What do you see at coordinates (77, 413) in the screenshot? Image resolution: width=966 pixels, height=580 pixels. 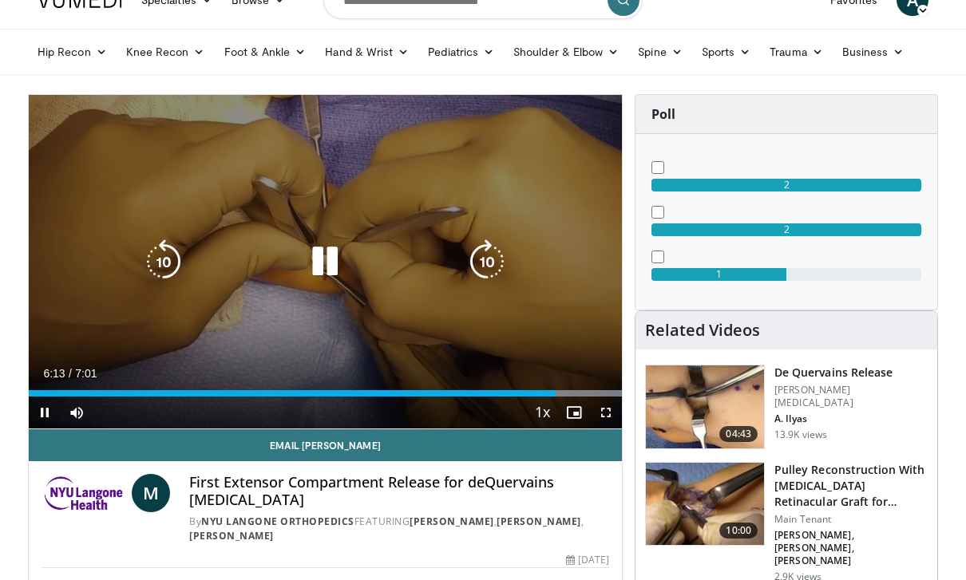 I see `button: Mute` at bounding box center [77, 413].